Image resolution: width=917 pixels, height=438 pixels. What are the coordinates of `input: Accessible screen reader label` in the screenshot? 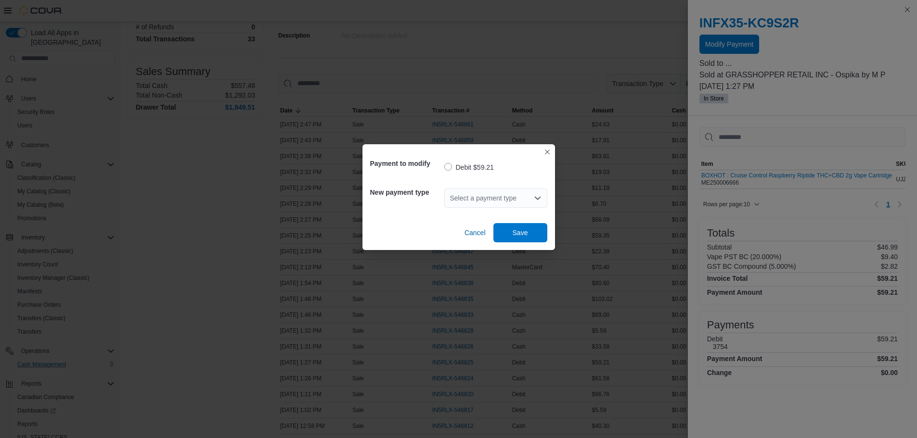 It's located at (450, 198).